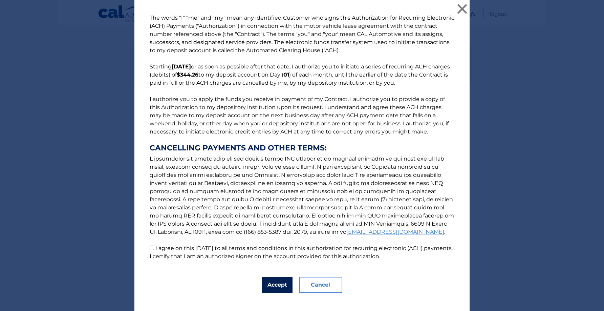 Image resolution: width=604 pixels, height=311 pixels. I want to click on button: Accept, so click(277, 285).